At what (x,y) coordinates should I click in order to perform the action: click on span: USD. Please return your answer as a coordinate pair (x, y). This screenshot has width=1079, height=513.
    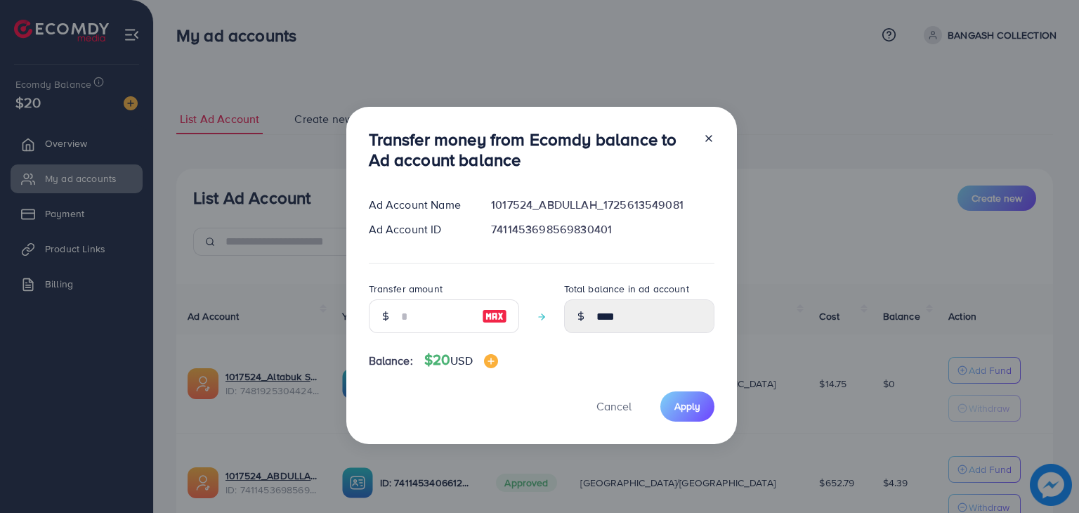
    Looking at the image, I should click on (461, 360).